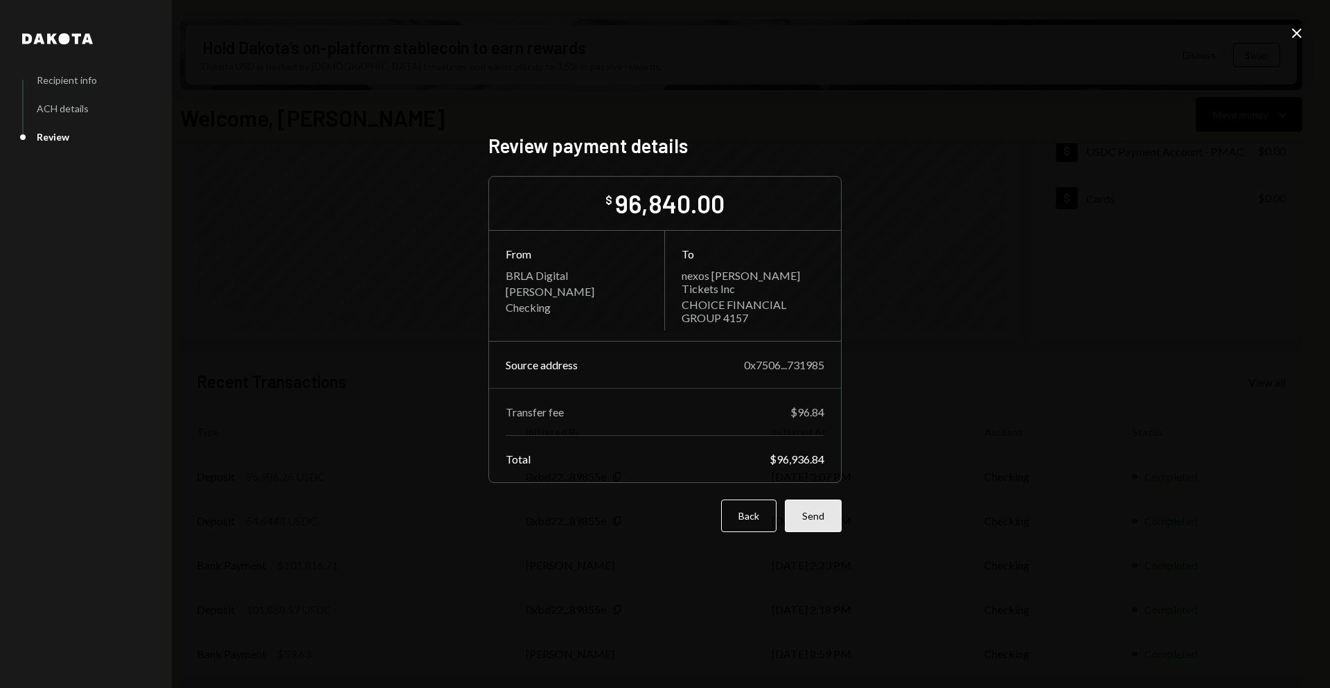 Image resolution: width=1330 pixels, height=688 pixels. I want to click on div: BRLA Digital, so click(576, 275).